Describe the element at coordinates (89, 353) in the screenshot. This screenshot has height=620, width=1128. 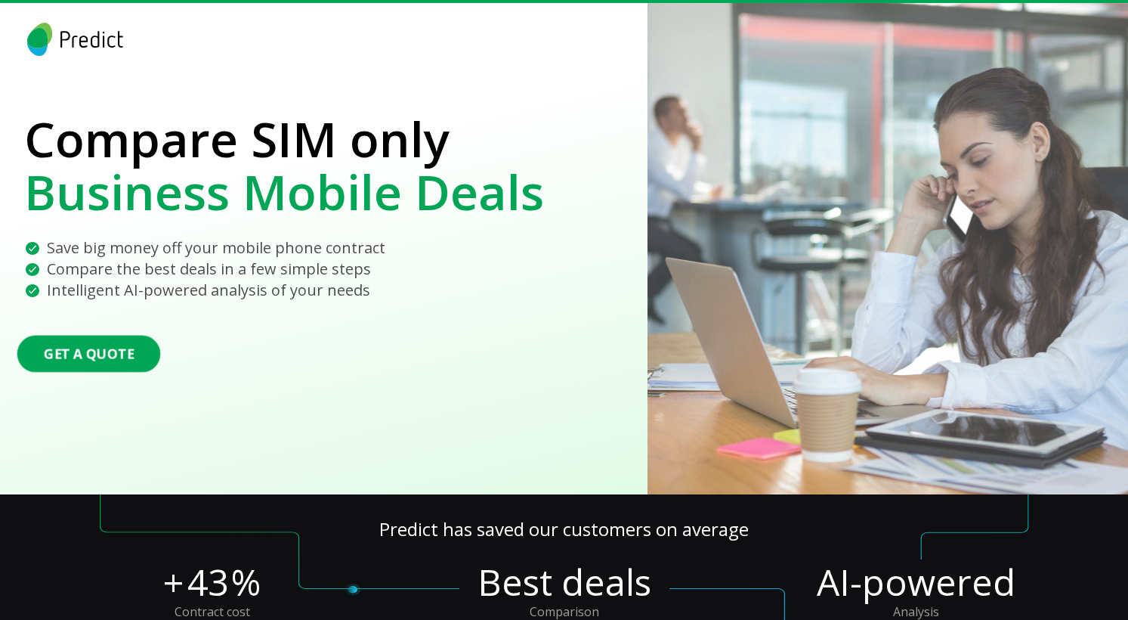
I see `button: Get a quote` at that location.